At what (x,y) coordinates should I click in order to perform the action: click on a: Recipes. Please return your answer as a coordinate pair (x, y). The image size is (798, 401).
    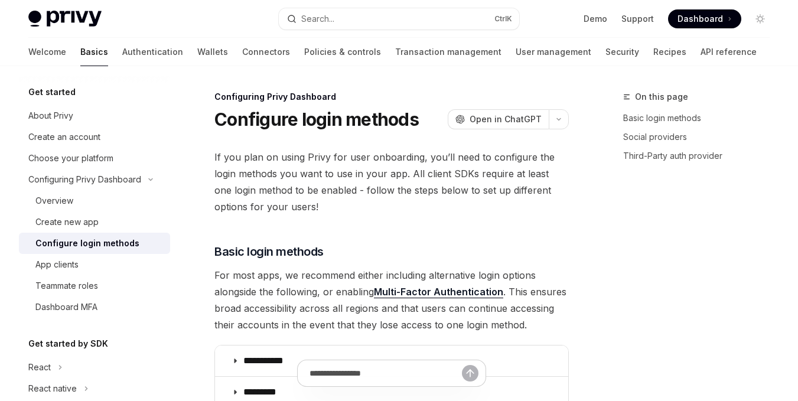
    Looking at the image, I should click on (670, 52).